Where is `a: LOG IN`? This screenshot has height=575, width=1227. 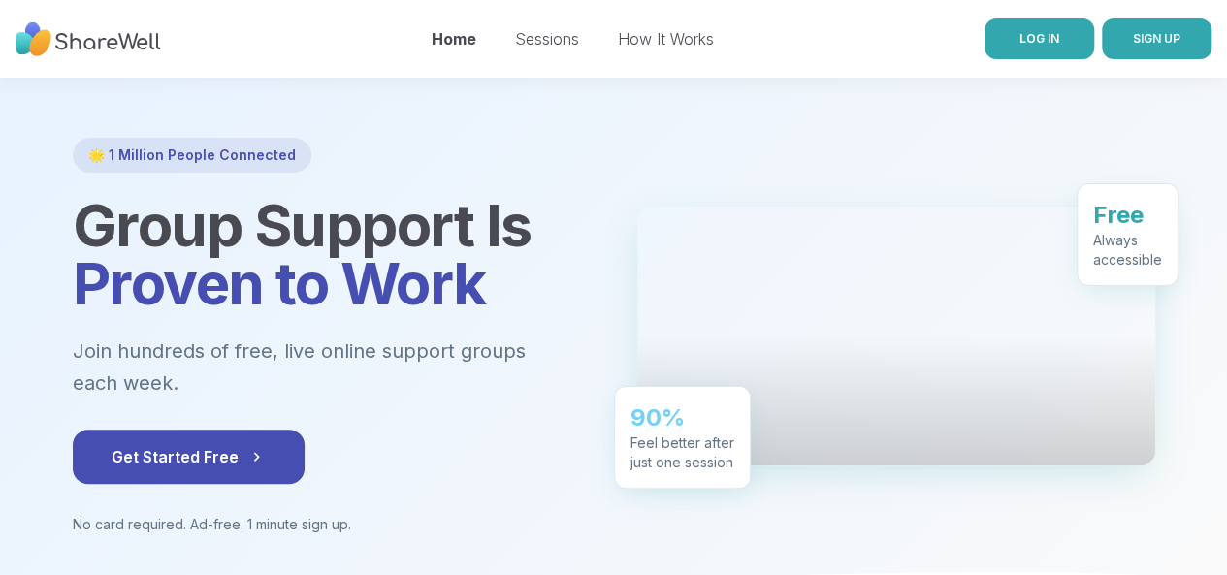 a: LOG IN is located at coordinates (1039, 39).